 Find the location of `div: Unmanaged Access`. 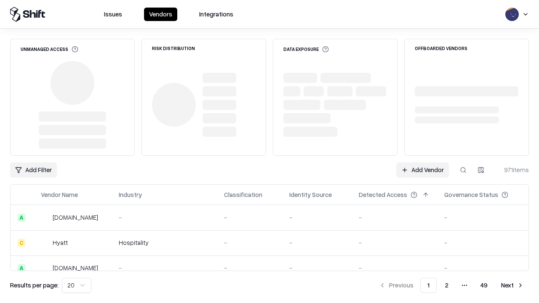

div: Unmanaged Access is located at coordinates (49, 49).